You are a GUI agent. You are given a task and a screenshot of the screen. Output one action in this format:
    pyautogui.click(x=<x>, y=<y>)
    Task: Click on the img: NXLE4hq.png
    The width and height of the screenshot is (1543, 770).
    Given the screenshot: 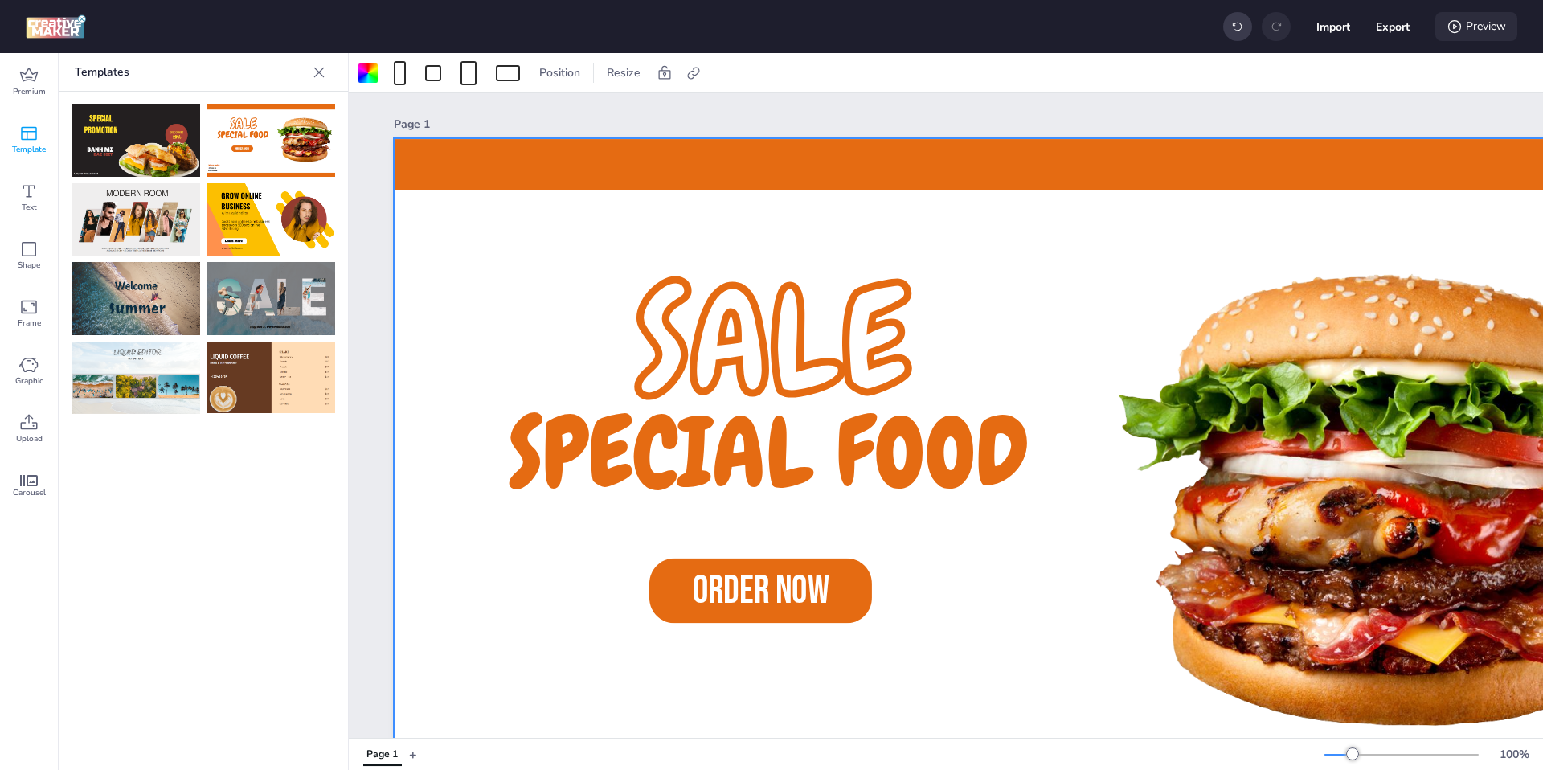 What is the action you would take?
    pyautogui.click(x=271, y=298)
    